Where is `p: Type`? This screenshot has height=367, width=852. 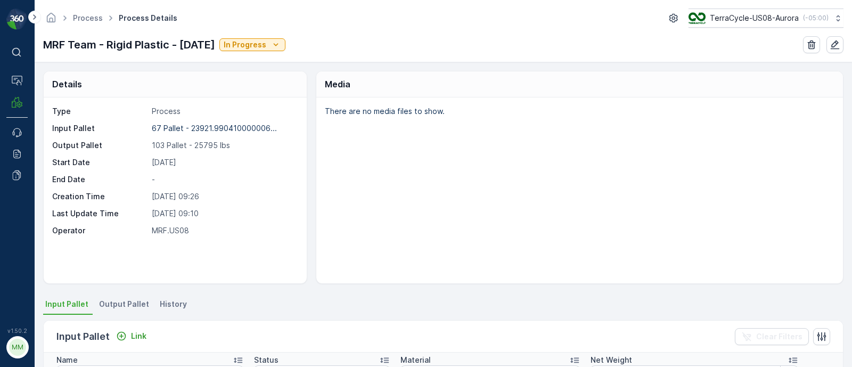 p: Type is located at coordinates (100, 111).